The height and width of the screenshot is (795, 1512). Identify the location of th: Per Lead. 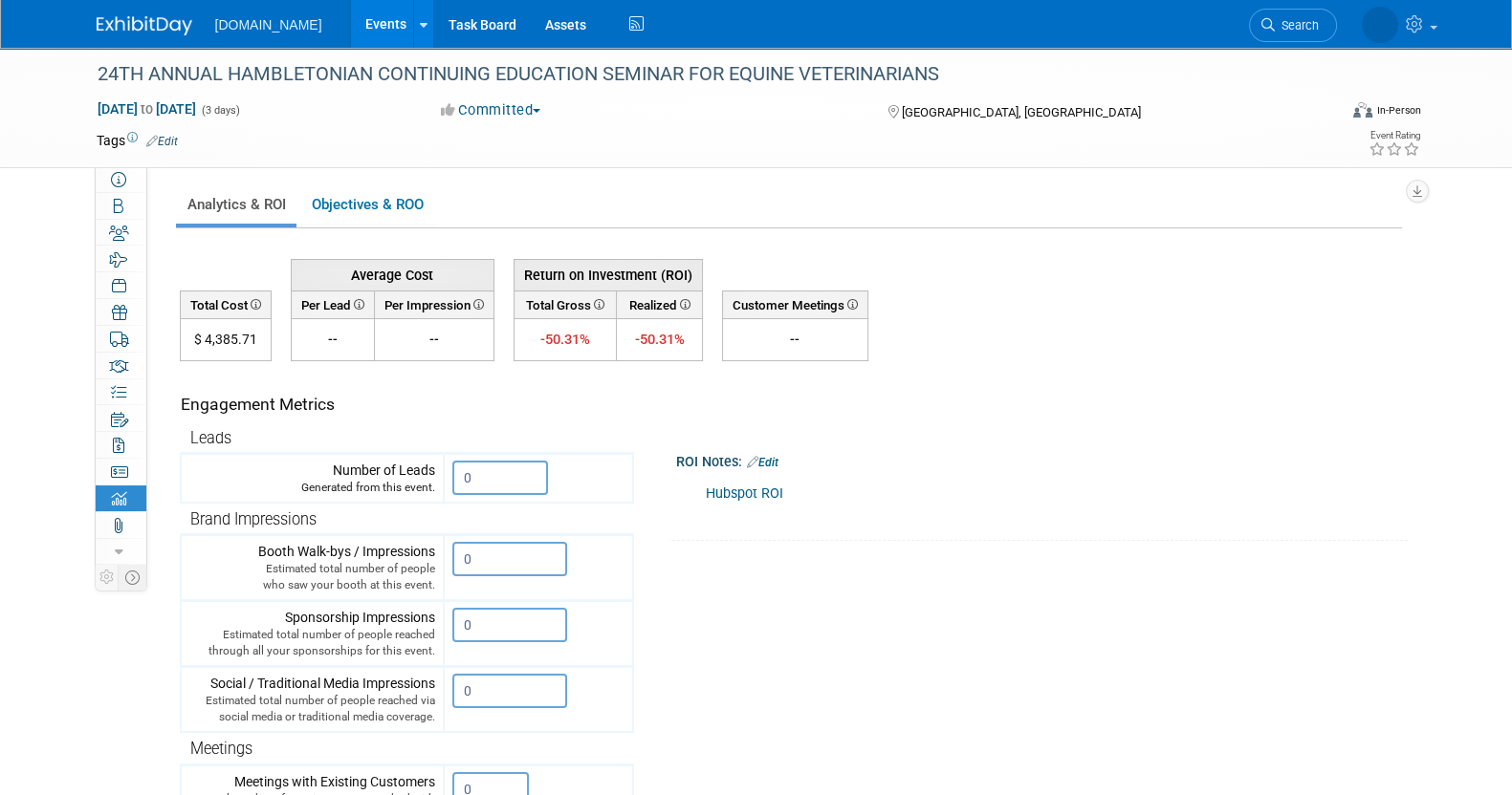
(331, 304).